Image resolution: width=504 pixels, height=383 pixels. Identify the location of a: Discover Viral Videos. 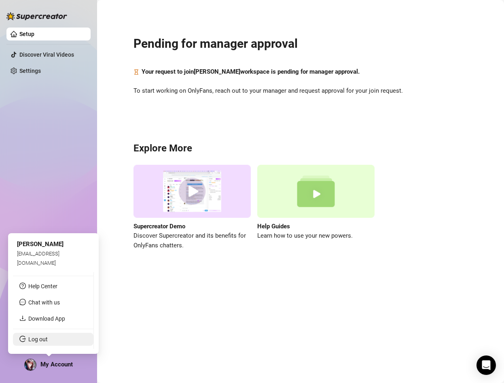
(47, 55).